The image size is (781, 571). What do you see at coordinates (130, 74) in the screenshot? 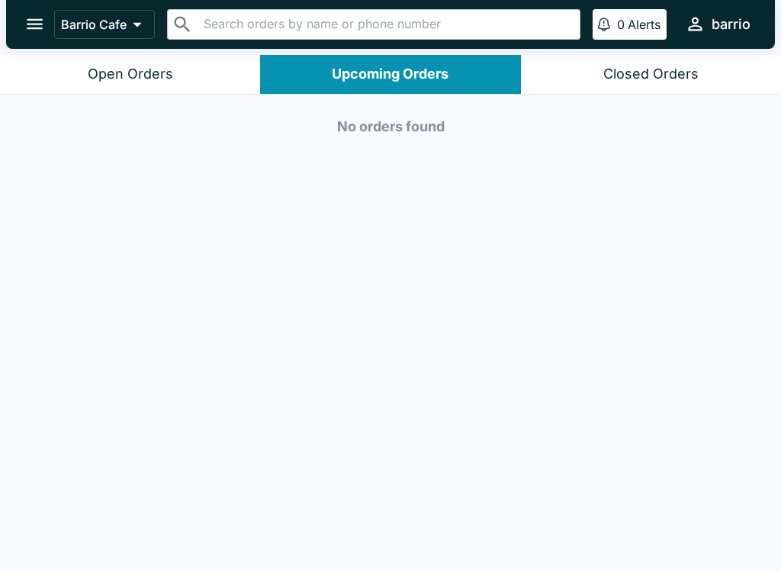
I see `div: Open Orders` at bounding box center [130, 74].